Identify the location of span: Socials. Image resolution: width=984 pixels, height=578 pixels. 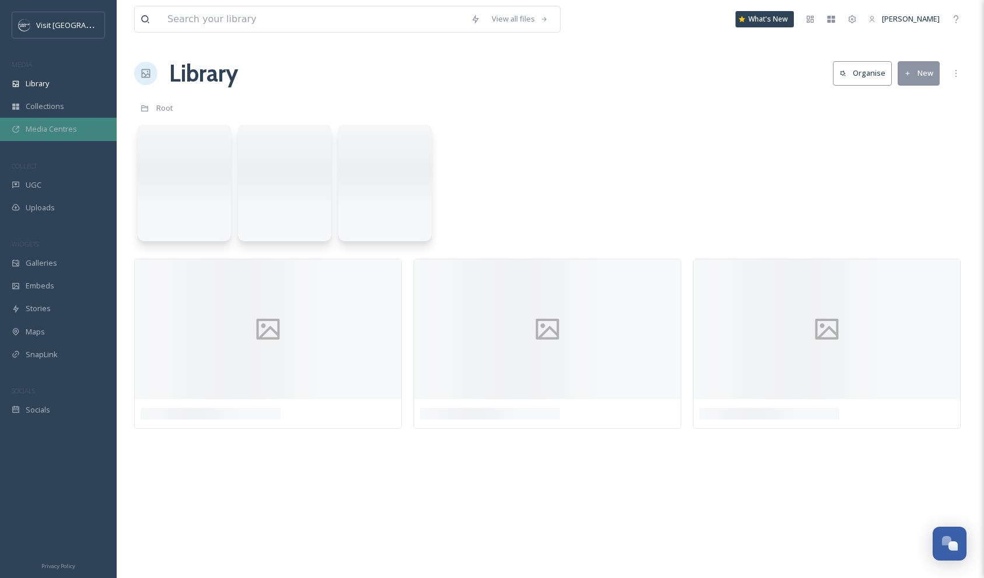
(38, 410).